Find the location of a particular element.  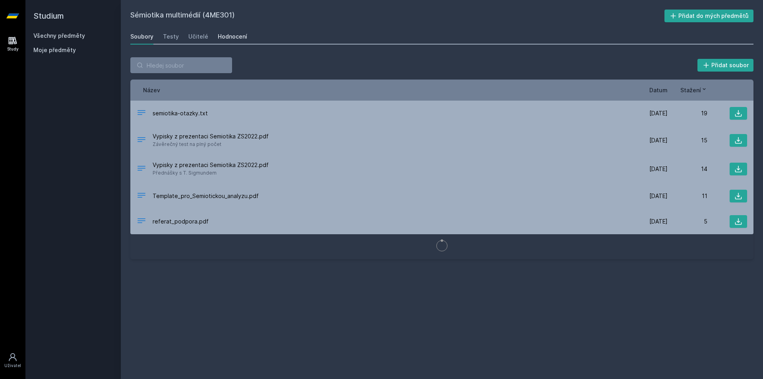

a: Všechny předměty is located at coordinates (59, 35).